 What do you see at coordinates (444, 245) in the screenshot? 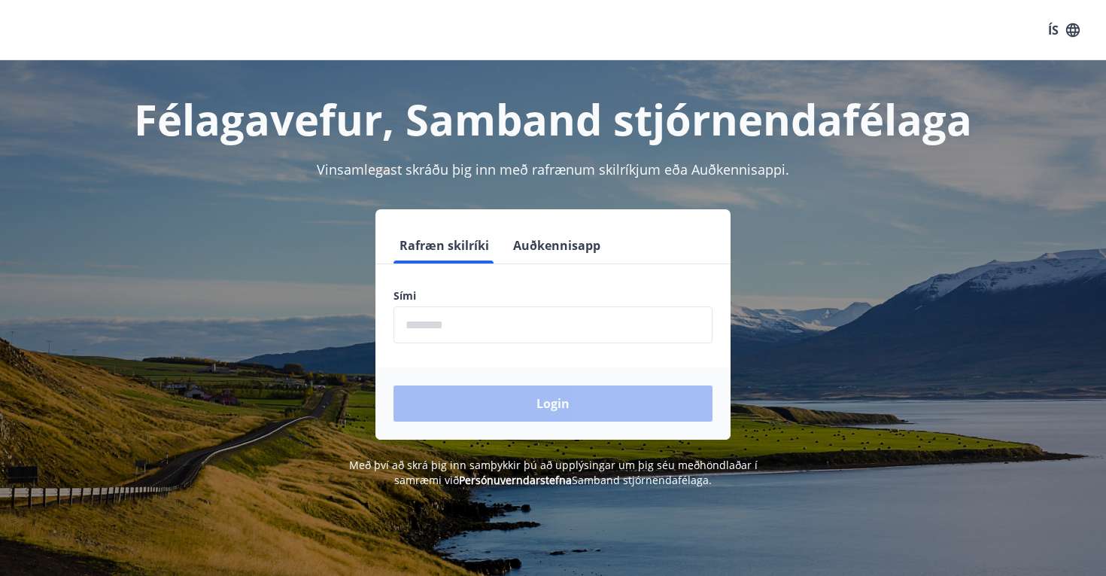
I see `button: Rafræn skilríki` at bounding box center [444, 245].